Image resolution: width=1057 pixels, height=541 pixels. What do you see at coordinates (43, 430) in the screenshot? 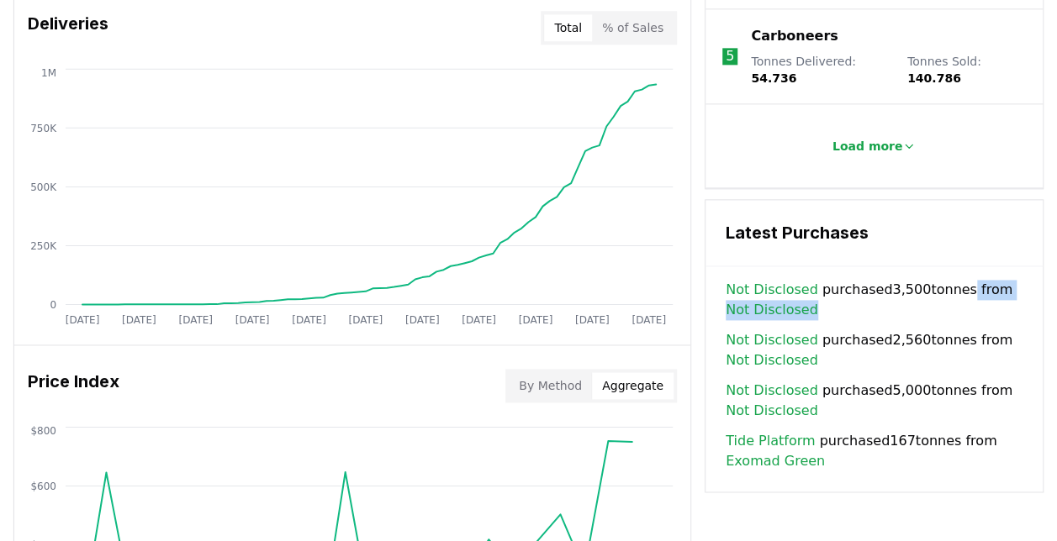
I see `tspan: $800` at bounding box center [43, 430].